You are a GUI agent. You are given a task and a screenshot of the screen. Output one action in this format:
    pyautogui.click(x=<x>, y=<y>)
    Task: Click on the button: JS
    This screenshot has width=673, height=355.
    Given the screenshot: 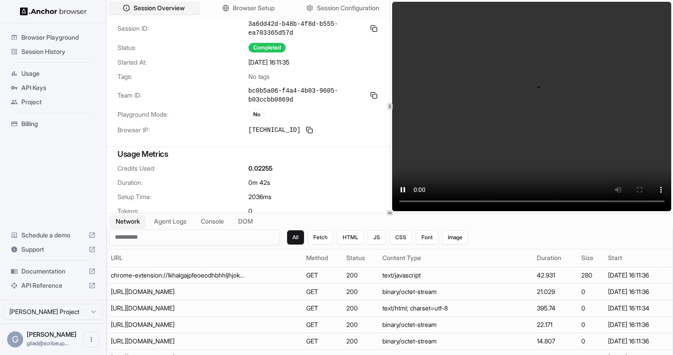 What is the action you would take?
    pyautogui.click(x=377, y=237)
    